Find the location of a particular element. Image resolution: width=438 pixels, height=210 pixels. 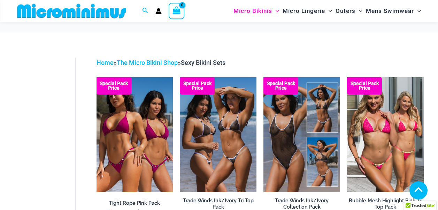

a: OutersMenu ToggleMenu Toggle is located at coordinates (348, 11).